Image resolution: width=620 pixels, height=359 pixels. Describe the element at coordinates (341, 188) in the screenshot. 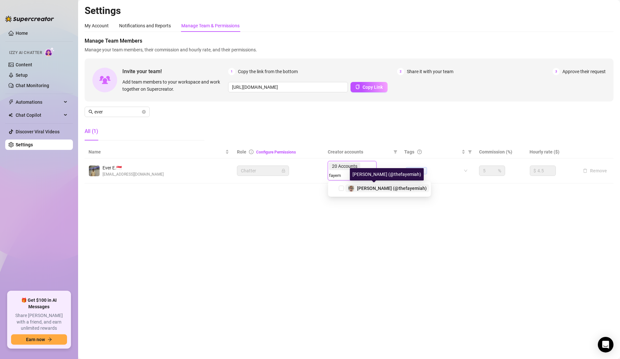

I see `span: Select tree node` at that location.